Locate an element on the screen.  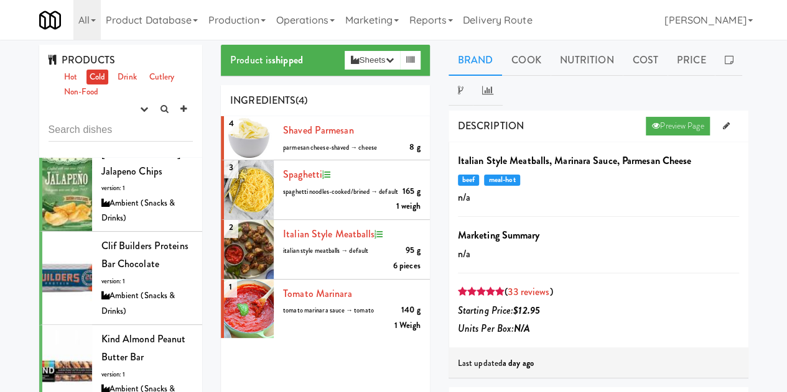
a: Cutlery is located at coordinates (162, 77).